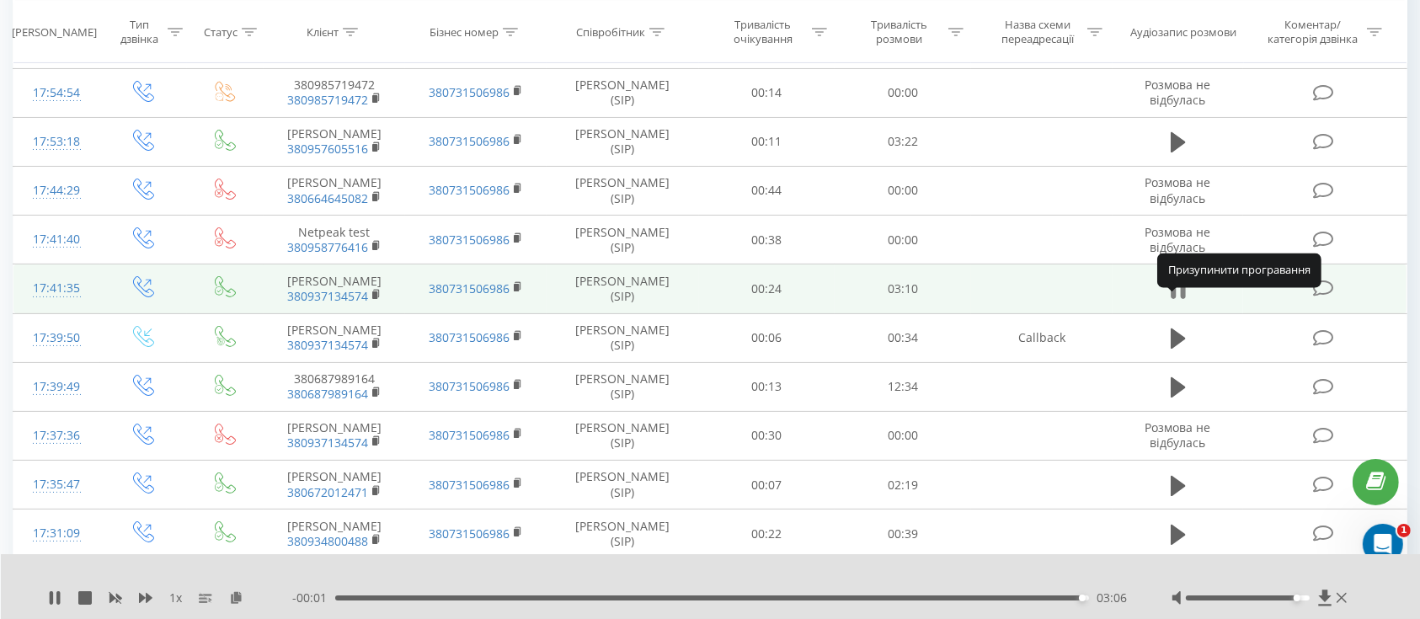  What do you see at coordinates (767, 240) in the screenshot?
I see `td: 00:38` at bounding box center [767, 240].